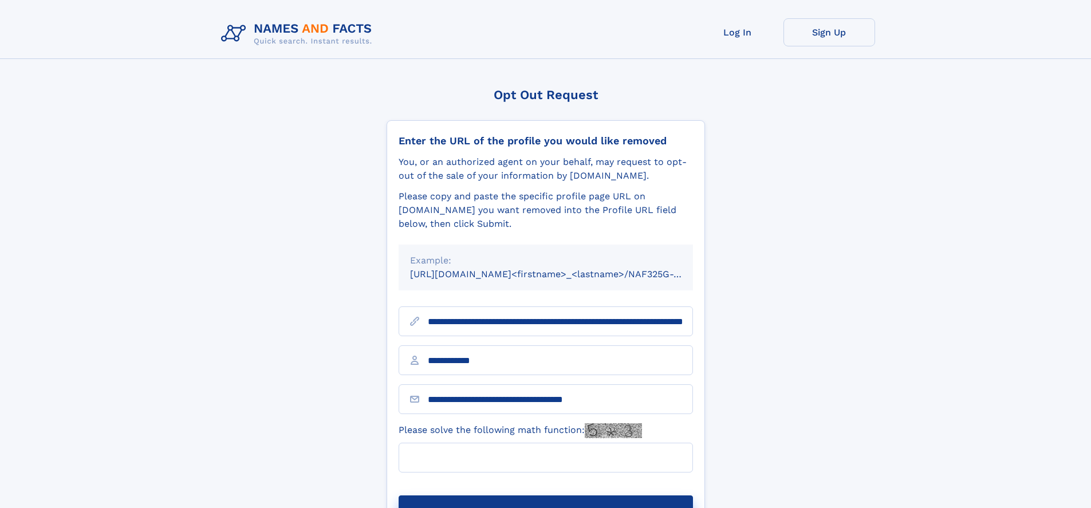 Image resolution: width=1091 pixels, height=508 pixels. Describe the element at coordinates (520, 431) in the screenshot. I see `label: Please solve the following math function:` at that location.